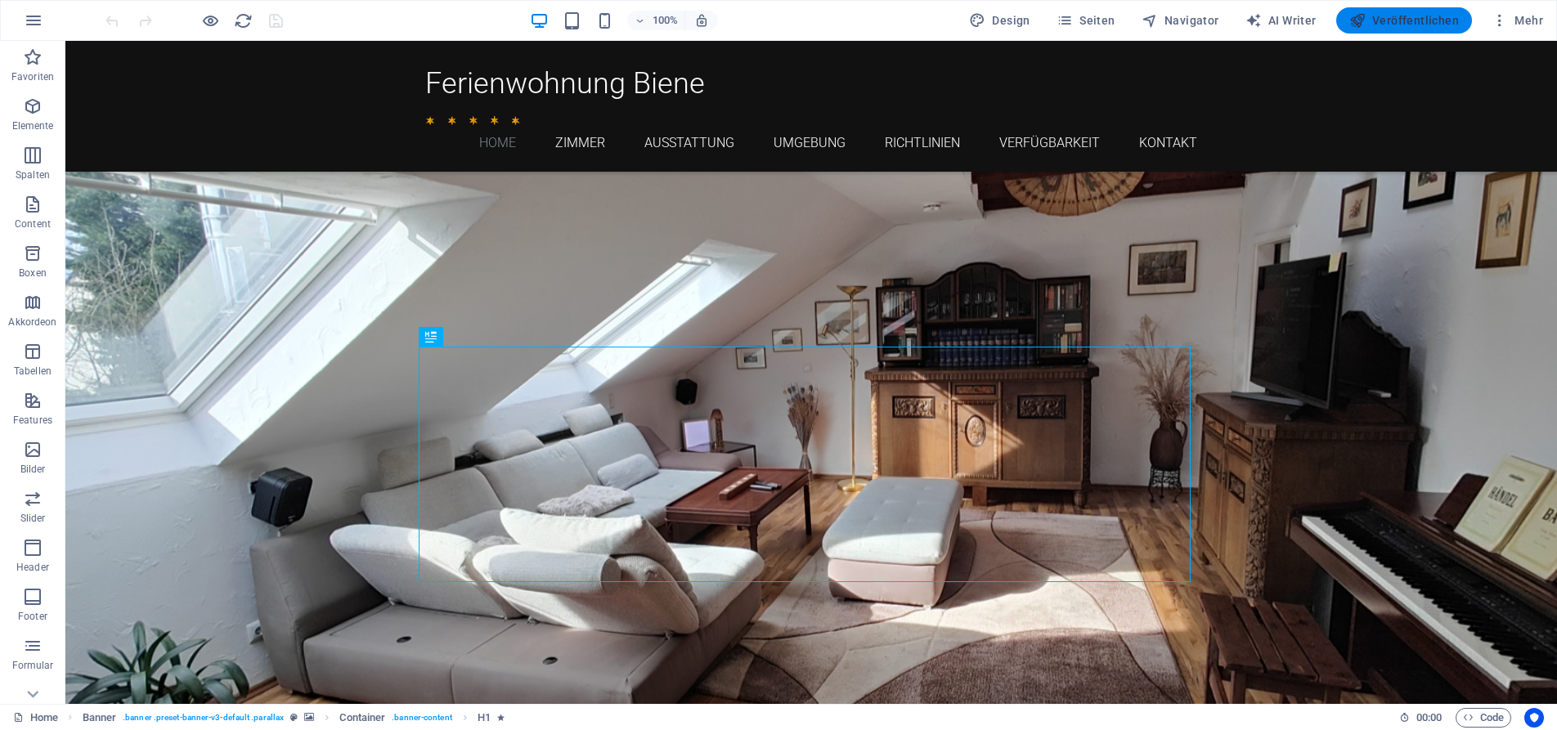 The image size is (1557, 730). What do you see at coordinates (33, 371) in the screenshot?
I see `p: Tabellen` at bounding box center [33, 371].